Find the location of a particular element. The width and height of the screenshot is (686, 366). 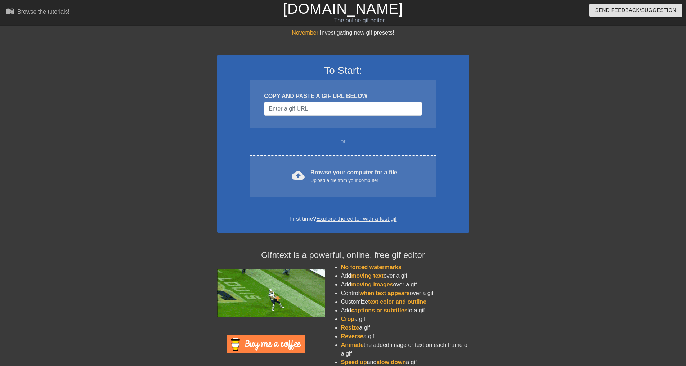

span: slow down is located at coordinates (391, 362).